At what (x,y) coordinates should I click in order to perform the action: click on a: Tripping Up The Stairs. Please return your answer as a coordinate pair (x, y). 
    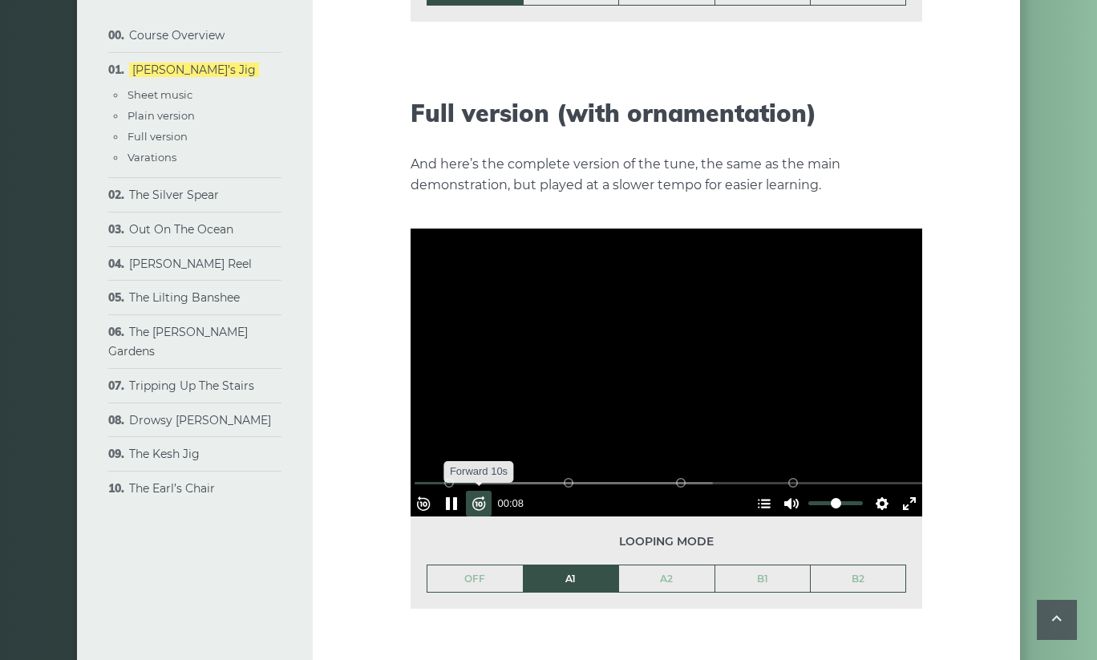
    Looking at the image, I should click on (192, 386).